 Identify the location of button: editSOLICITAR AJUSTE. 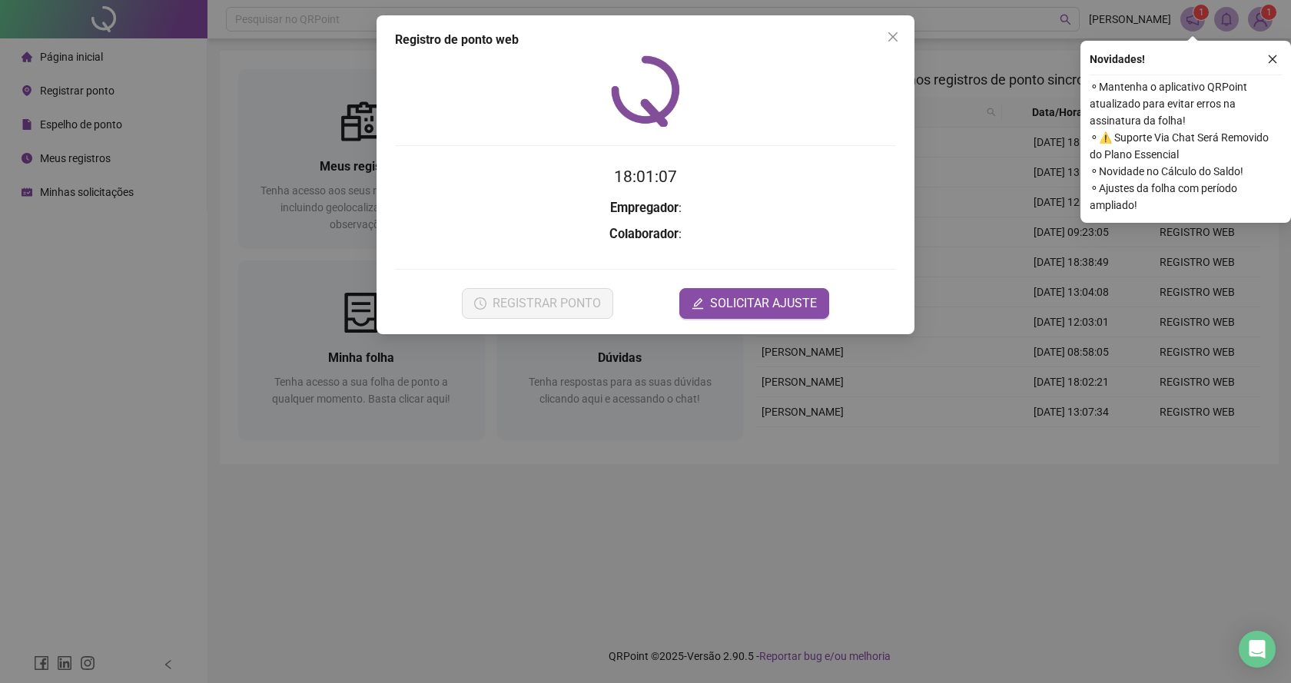
(754, 304).